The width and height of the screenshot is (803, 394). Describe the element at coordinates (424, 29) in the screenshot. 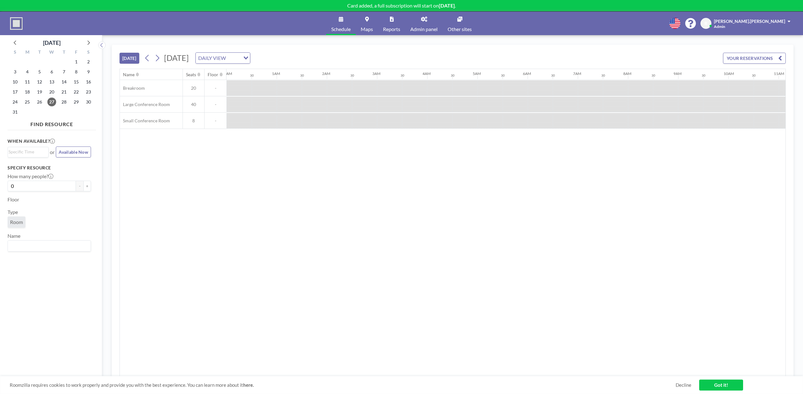

I see `span: Admin panel` at that location.